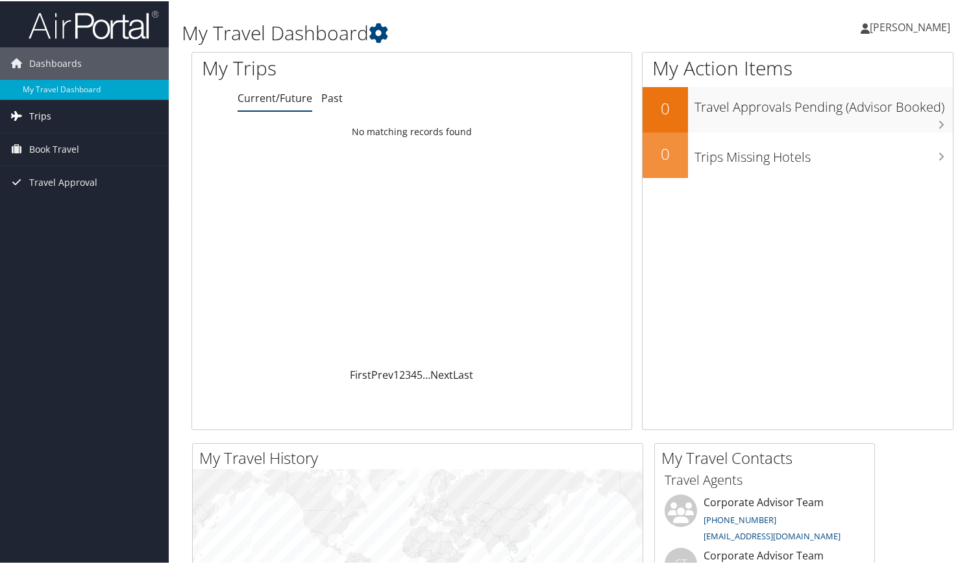 The width and height of the screenshot is (971, 564). Describe the element at coordinates (360, 373) in the screenshot. I see `a: First` at that location.